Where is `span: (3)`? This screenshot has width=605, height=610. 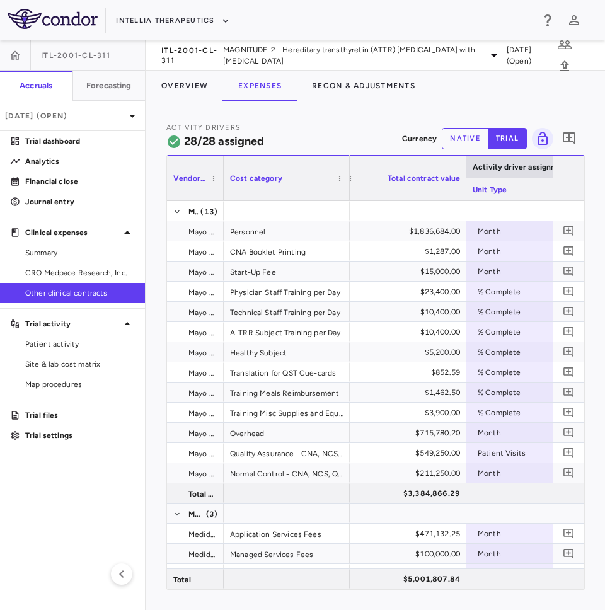
span: (3) is located at coordinates (212, 514).